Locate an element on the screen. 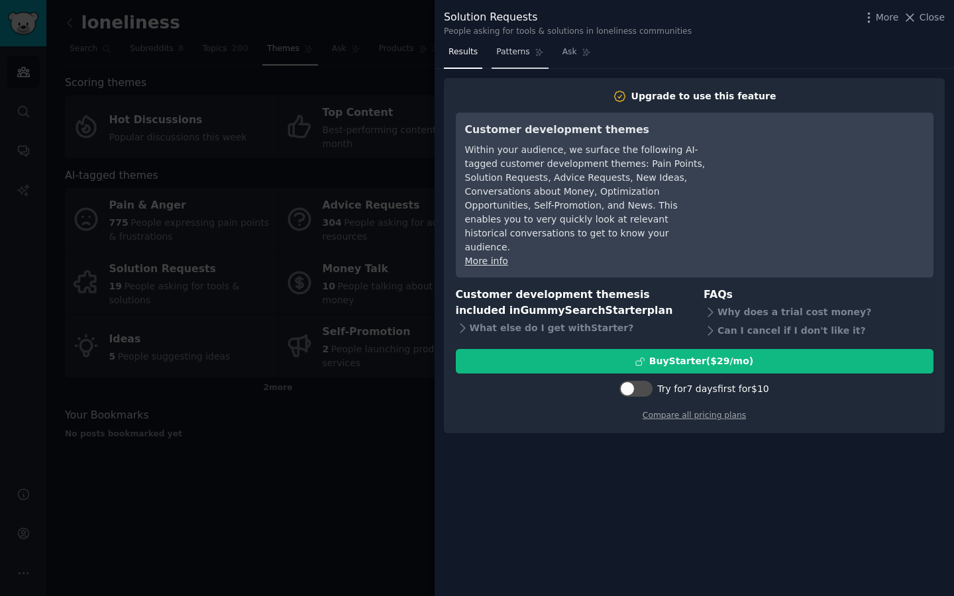 Image resolution: width=954 pixels, height=596 pixels. a: More info is located at coordinates (486, 261).